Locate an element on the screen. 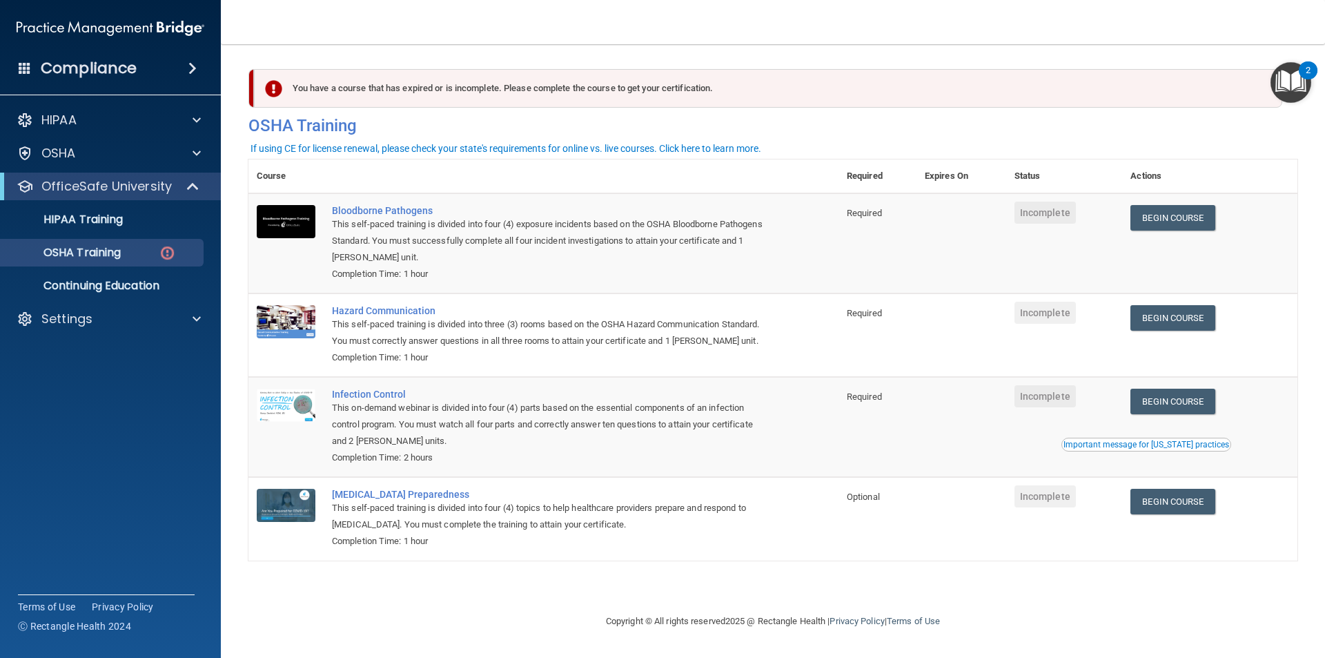 This screenshot has width=1325, height=658. th: Course is located at coordinates (286, 176).